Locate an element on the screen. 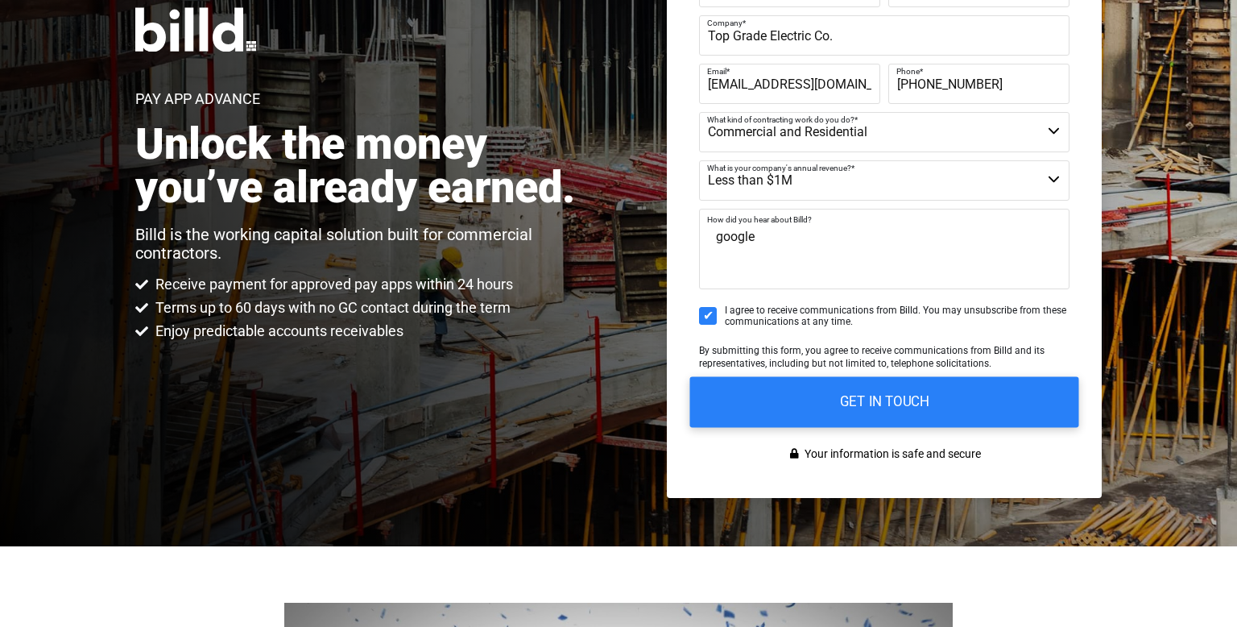 This screenshot has width=1237, height=627. h1: Pay App Advance is located at coordinates (197, 99).